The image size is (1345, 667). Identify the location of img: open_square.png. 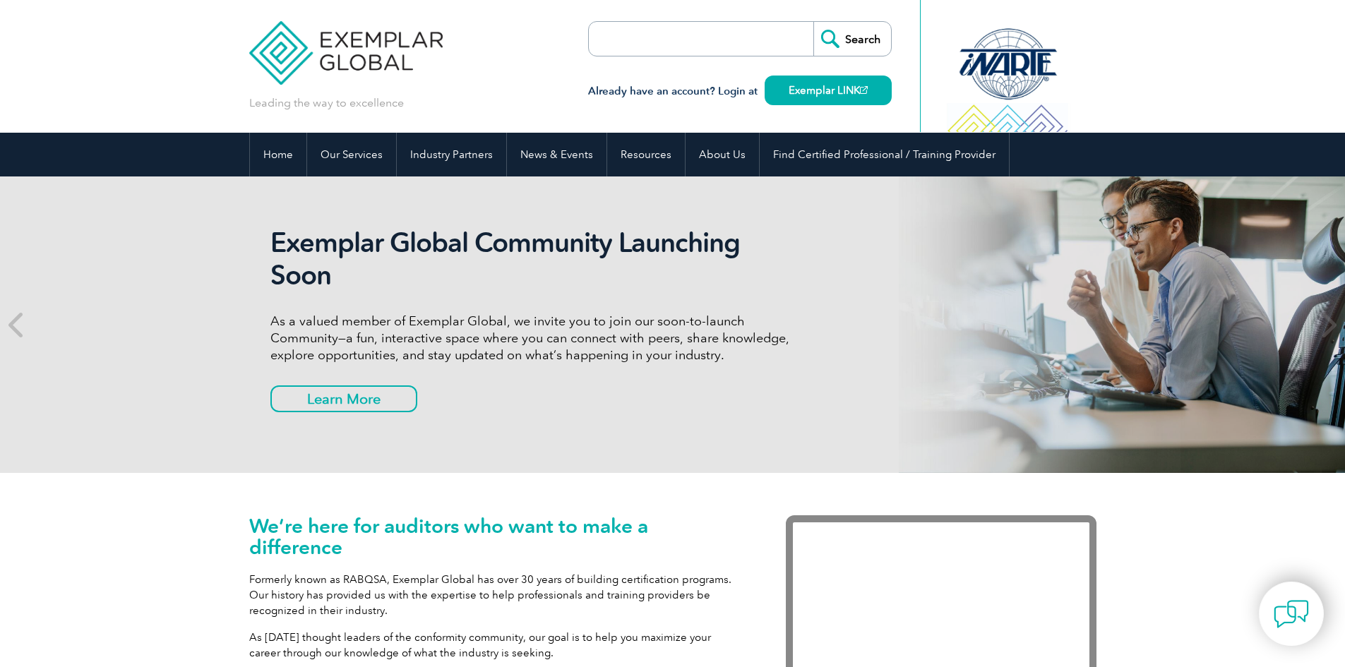
(863, 90).